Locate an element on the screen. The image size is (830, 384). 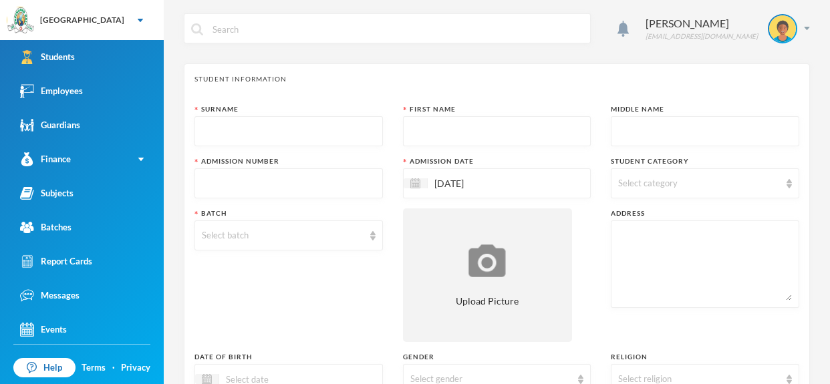
div: Employees is located at coordinates (51, 91).